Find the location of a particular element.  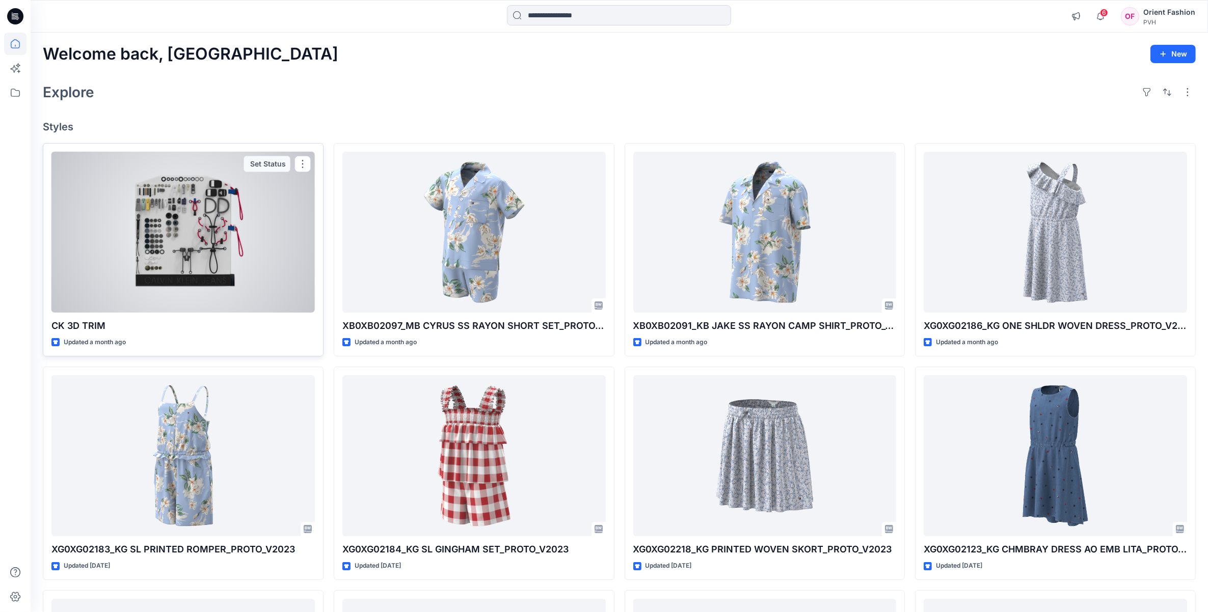

p: CK 3D TRIM is located at coordinates (183, 326).